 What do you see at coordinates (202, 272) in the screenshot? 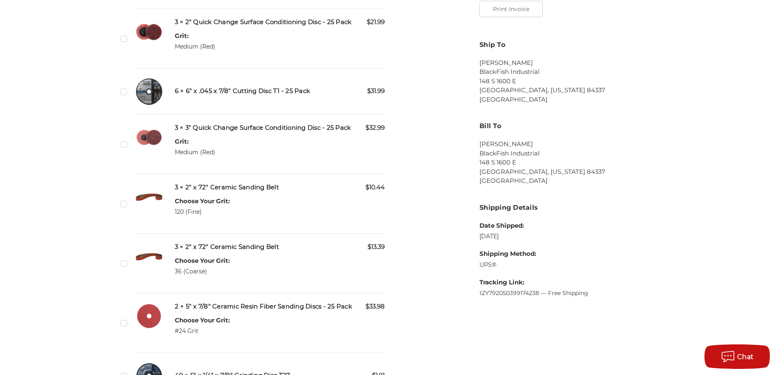
I see `dd: 36 (Coarse)` at bounding box center [202, 272].